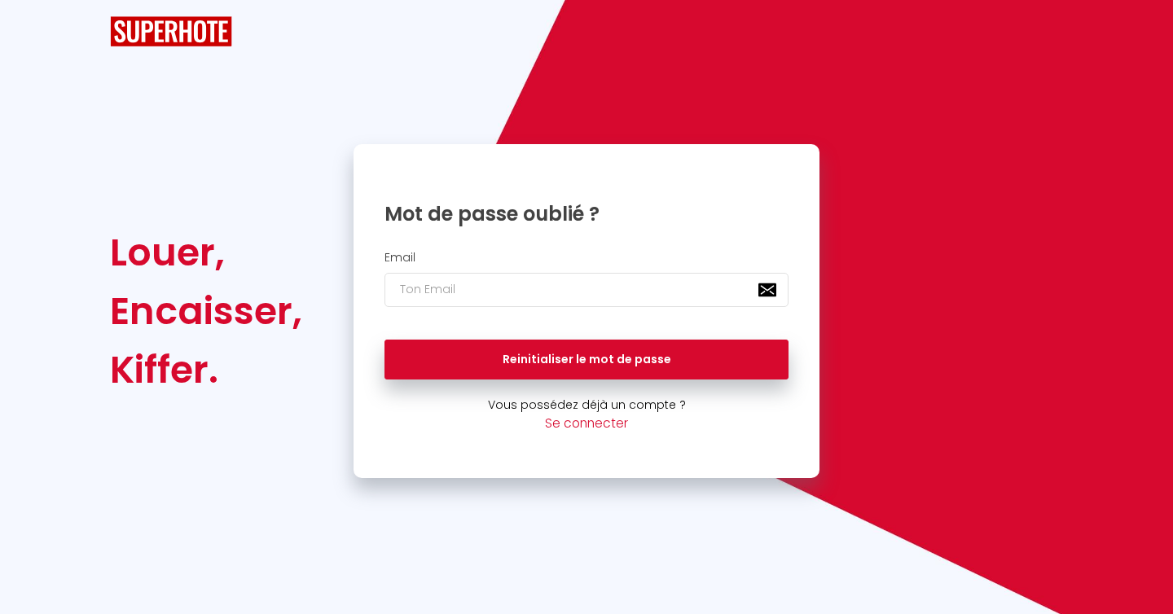 The width and height of the screenshot is (1173, 614). I want to click on a: Se connecter, so click(586, 423).